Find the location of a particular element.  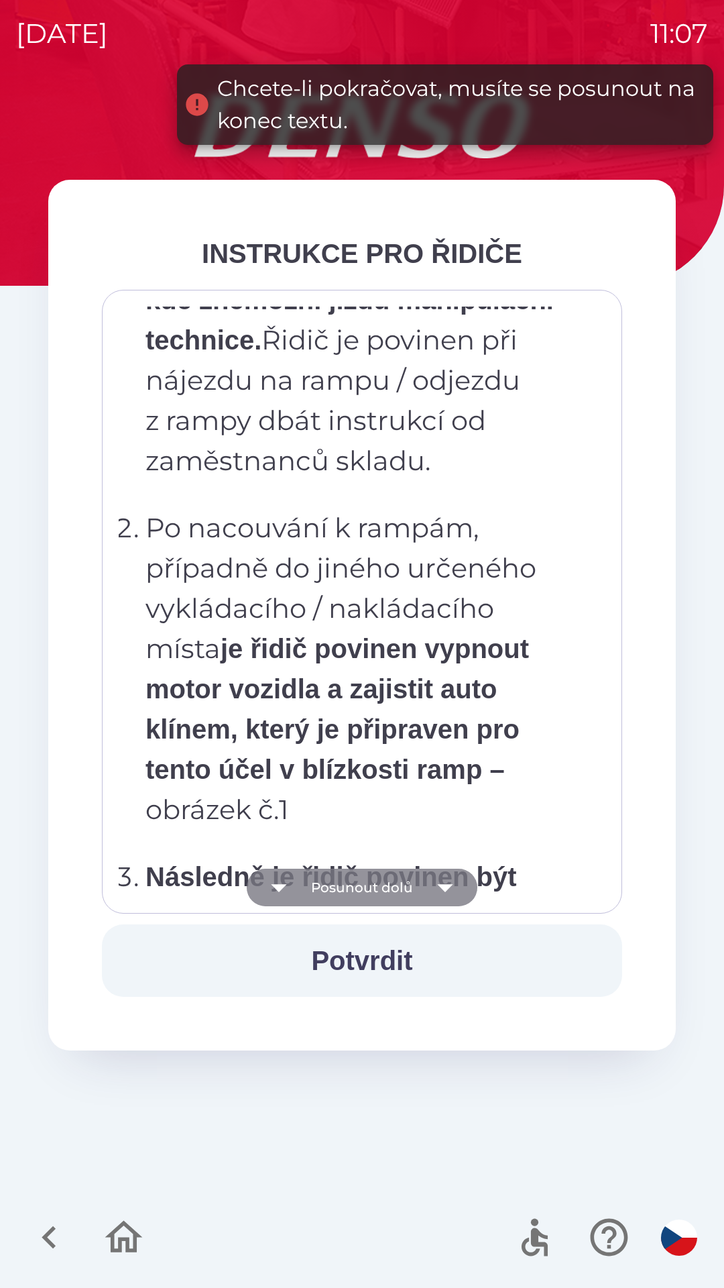

img: Logo is located at coordinates (362, 126).